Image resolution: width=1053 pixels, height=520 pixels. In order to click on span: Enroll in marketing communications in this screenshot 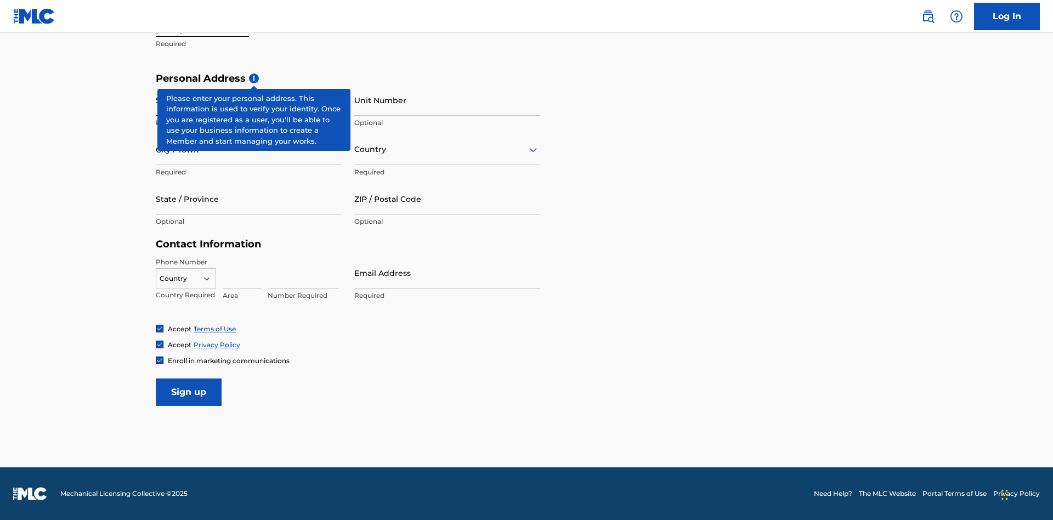, I will do `click(229, 360)`.